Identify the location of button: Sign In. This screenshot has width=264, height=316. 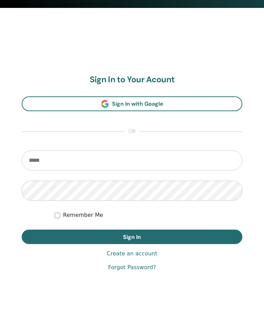
(132, 237).